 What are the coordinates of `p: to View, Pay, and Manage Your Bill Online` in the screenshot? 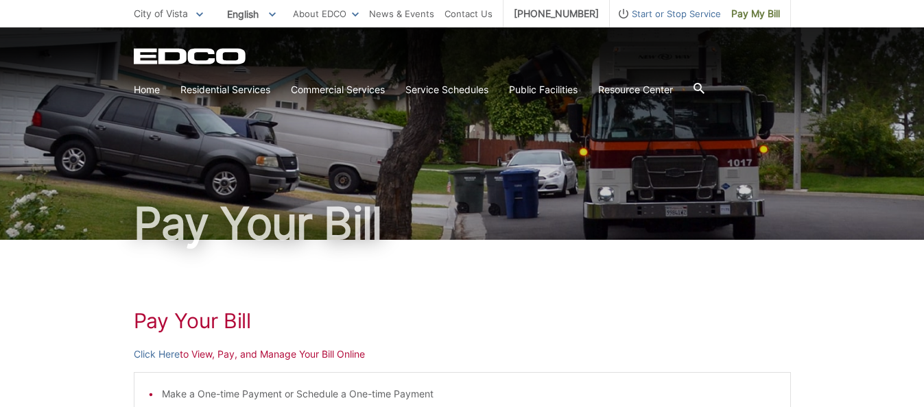 It's located at (462, 355).